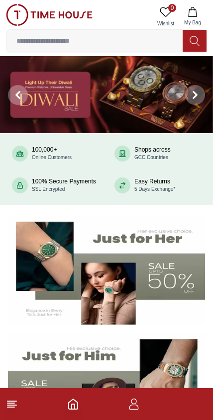 The width and height of the screenshot is (213, 420). What do you see at coordinates (166, 16) in the screenshot?
I see `a: 0Wishlist` at bounding box center [166, 16].